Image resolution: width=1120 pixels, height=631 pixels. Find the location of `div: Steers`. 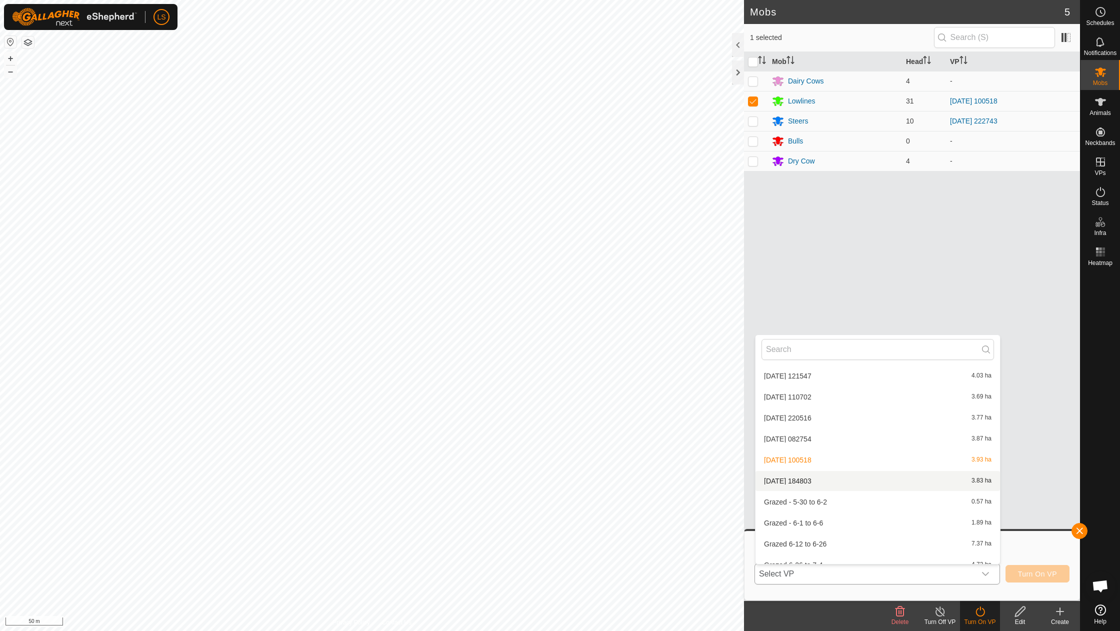

div: Steers is located at coordinates (798, 121).